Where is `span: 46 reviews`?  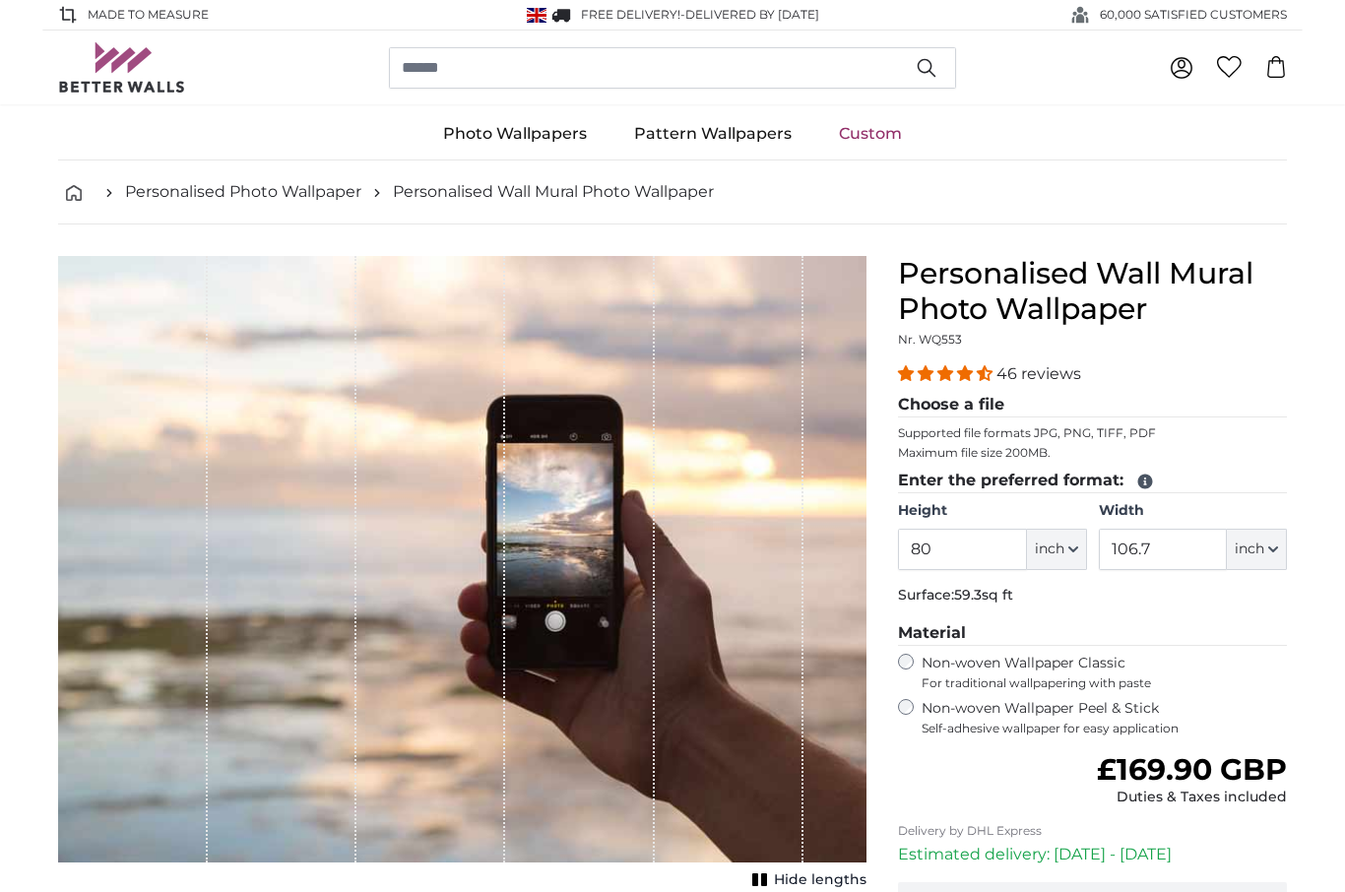
span: 46 reviews is located at coordinates (1039, 373).